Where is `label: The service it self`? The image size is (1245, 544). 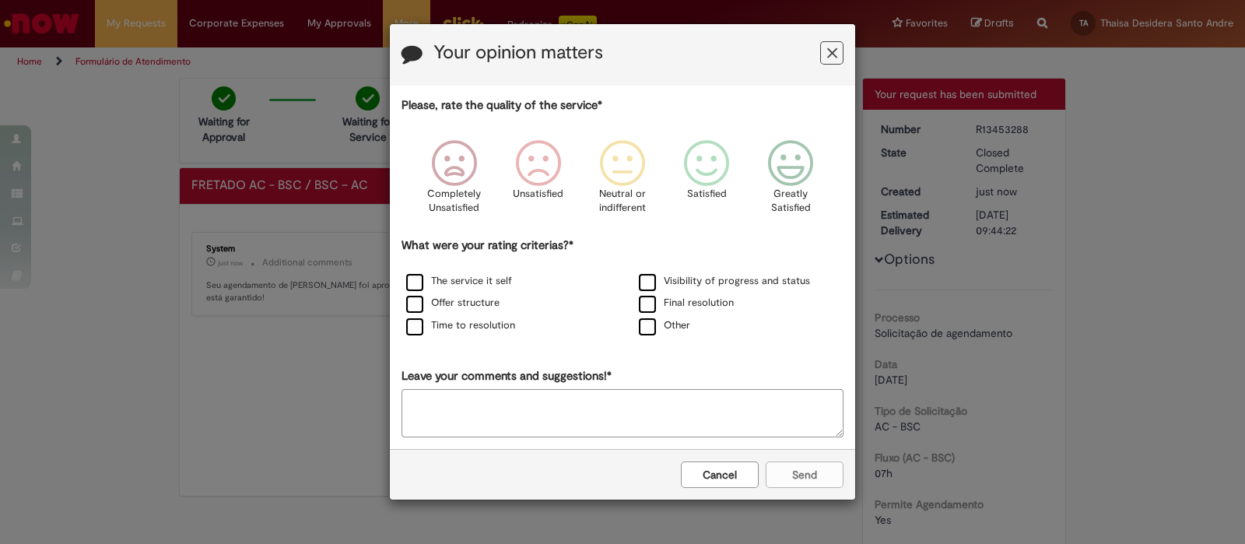 label: The service it self is located at coordinates (459, 281).